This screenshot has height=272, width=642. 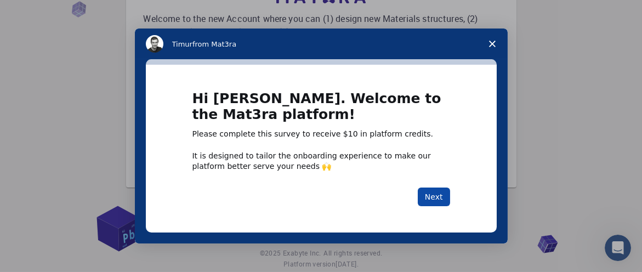 I want to click on span: from Mat3ra, so click(x=214, y=44).